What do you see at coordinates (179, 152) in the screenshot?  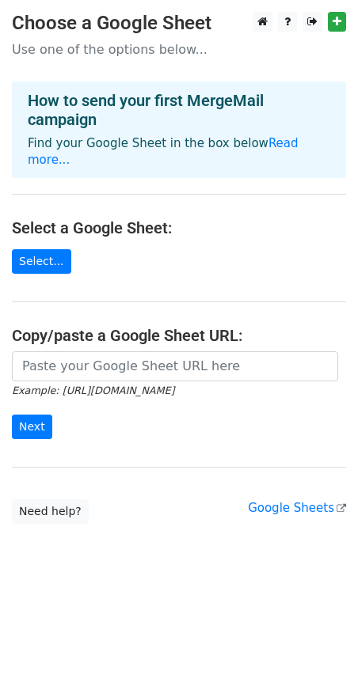 I see `p: Find your Google Sheet in the box below` at bounding box center [179, 152].